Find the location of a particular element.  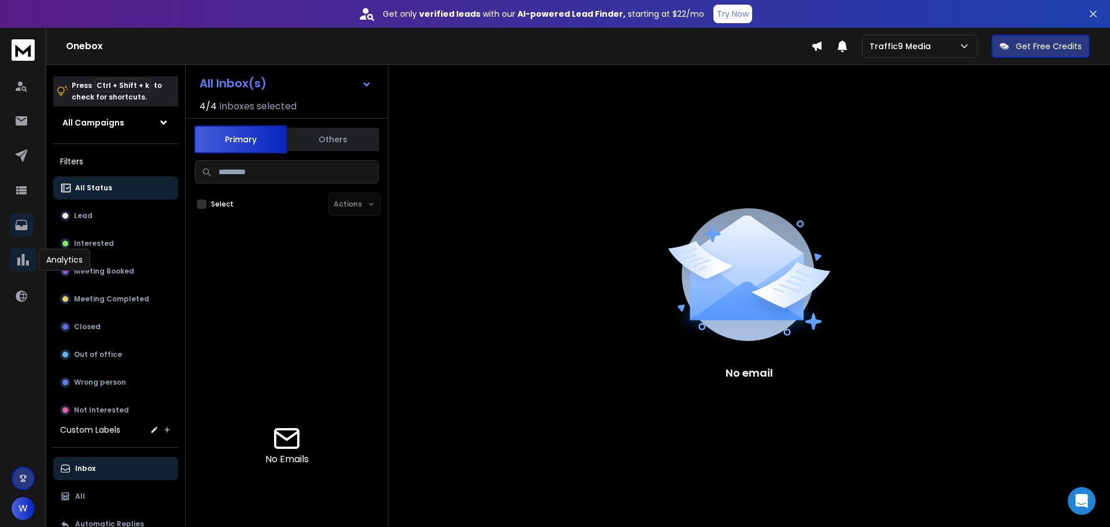

p: Meeting Booked is located at coordinates (104, 271).